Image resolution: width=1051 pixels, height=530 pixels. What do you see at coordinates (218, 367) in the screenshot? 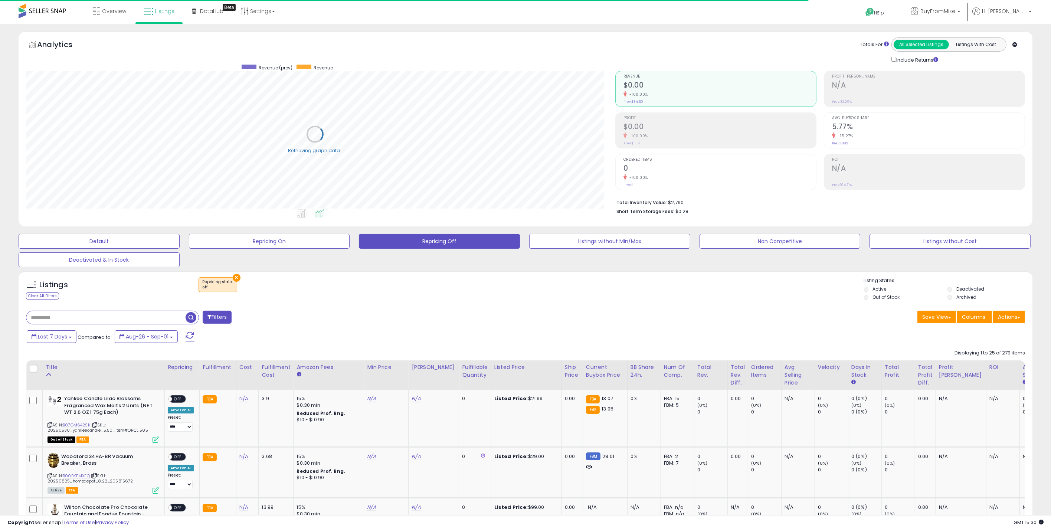
I see `div: Fulfillment` at bounding box center [218, 367].